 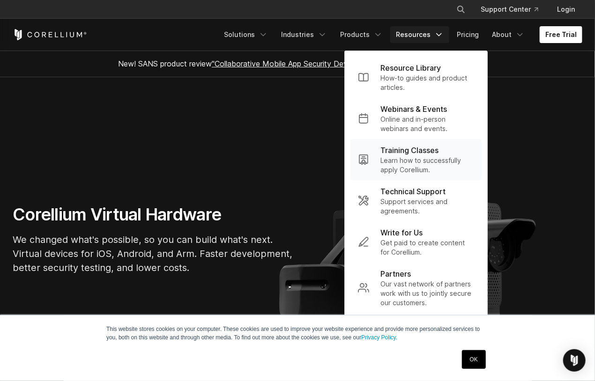 What do you see at coordinates (420, 35) in the screenshot?
I see `a: Resources` at bounding box center [420, 35].